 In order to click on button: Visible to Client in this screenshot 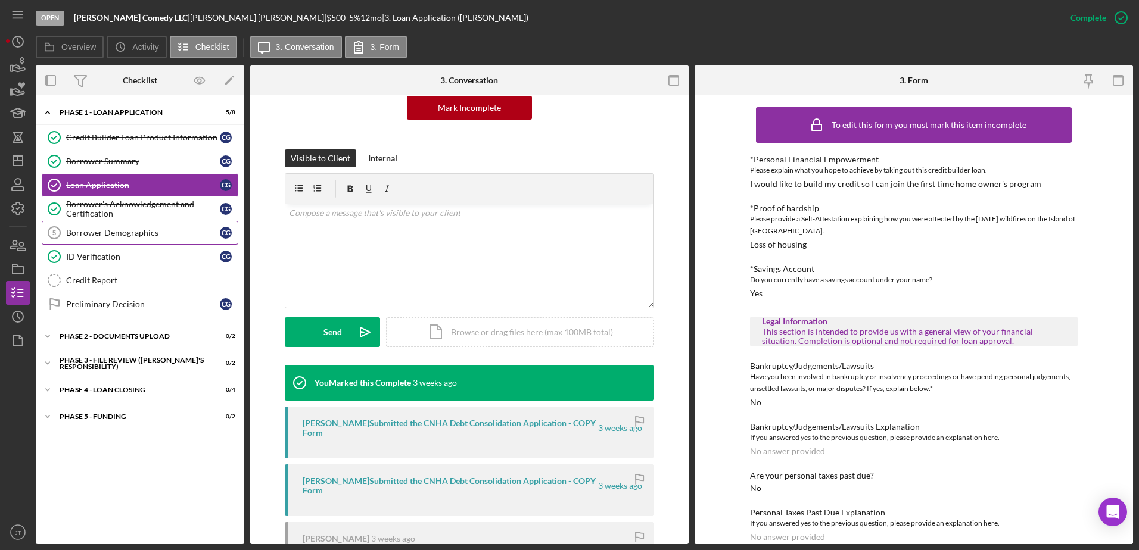, I will do `click(320, 158)`.